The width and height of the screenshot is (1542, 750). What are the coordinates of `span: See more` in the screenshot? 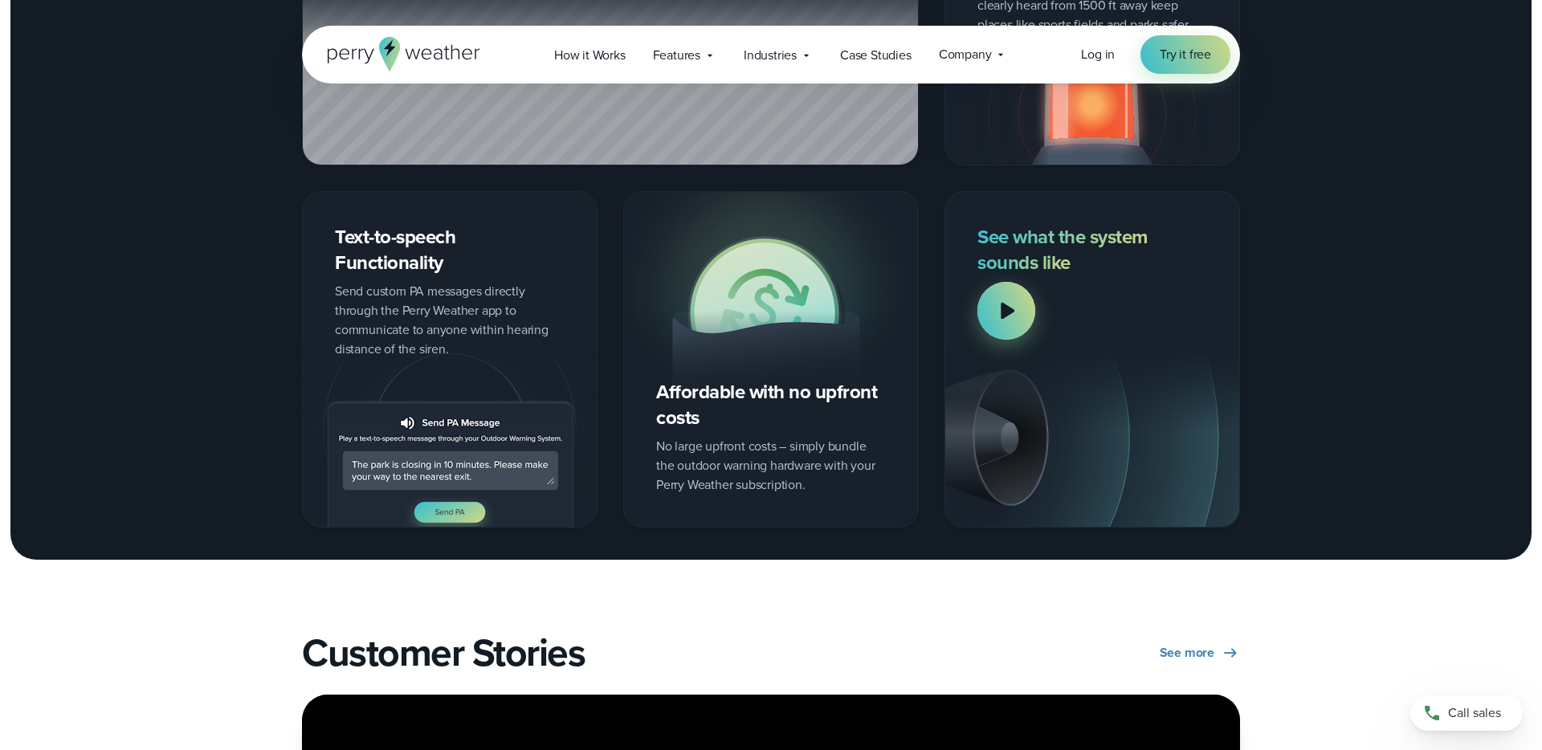 It's located at (1187, 653).